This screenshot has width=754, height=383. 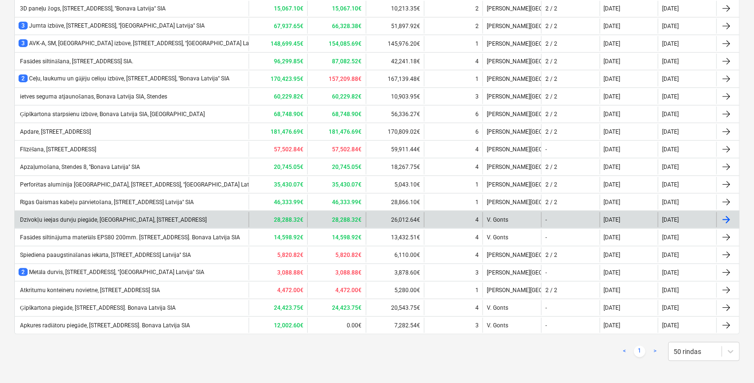 What do you see at coordinates (347, 149) in the screenshot?
I see `b: 57,502.84€` at bounding box center [347, 149].